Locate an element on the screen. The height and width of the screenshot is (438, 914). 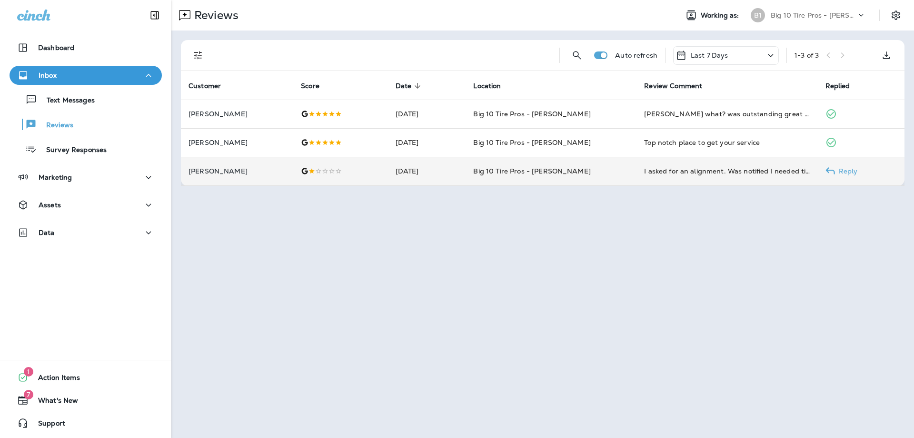
button: 1Action Items is located at coordinates (86, 377).